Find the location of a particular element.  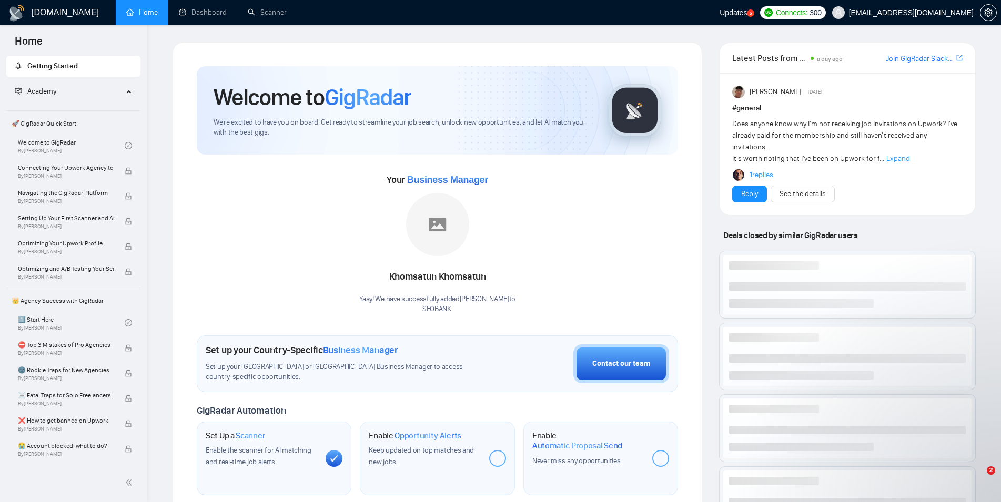

div: Khomsatun Khomsatun is located at coordinates (437, 277).